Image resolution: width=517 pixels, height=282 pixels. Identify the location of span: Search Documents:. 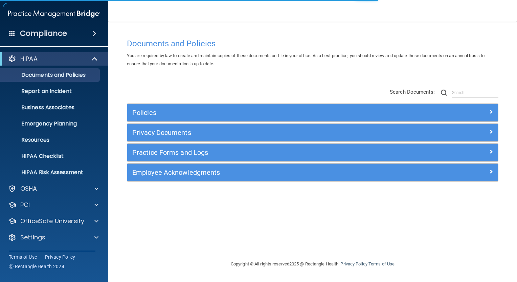
(412, 92).